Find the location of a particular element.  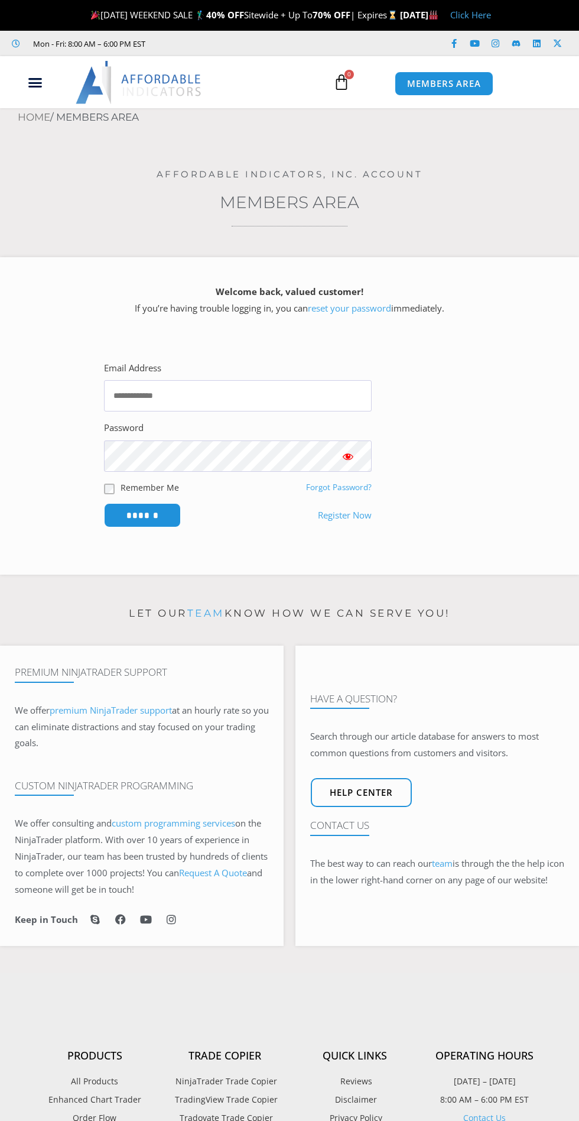

h4: Operating Hours is located at coordinates (485, 1056).